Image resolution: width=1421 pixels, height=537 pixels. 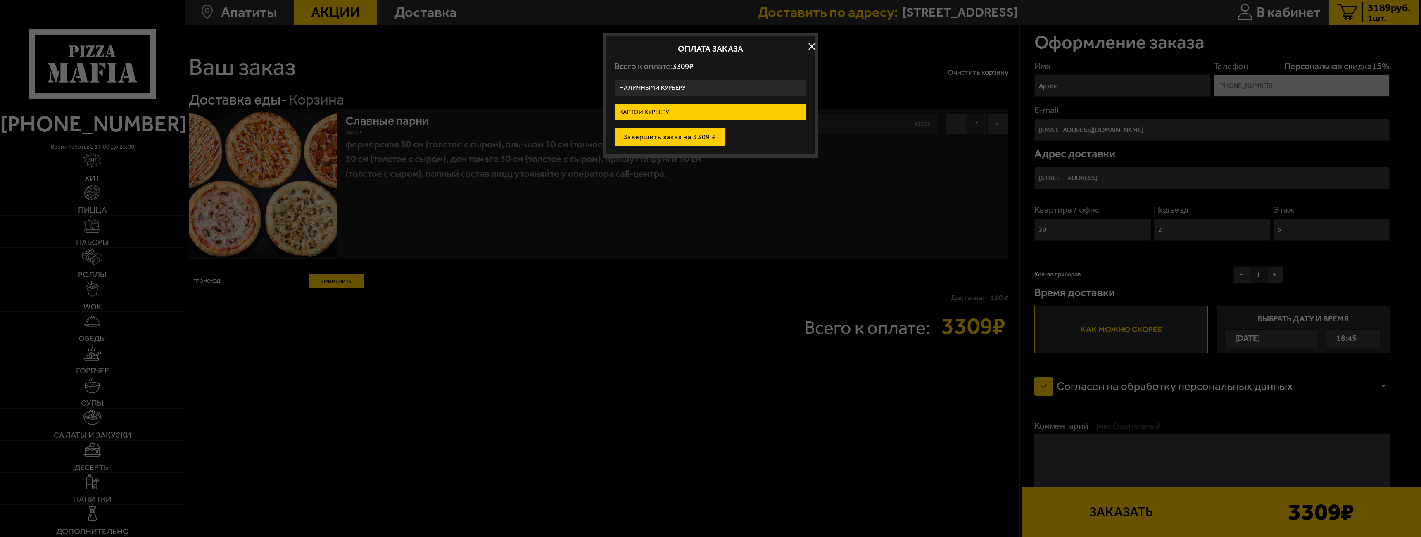 What do you see at coordinates (711, 66) in the screenshot?
I see `p: Всего к оплате:` at bounding box center [711, 66].